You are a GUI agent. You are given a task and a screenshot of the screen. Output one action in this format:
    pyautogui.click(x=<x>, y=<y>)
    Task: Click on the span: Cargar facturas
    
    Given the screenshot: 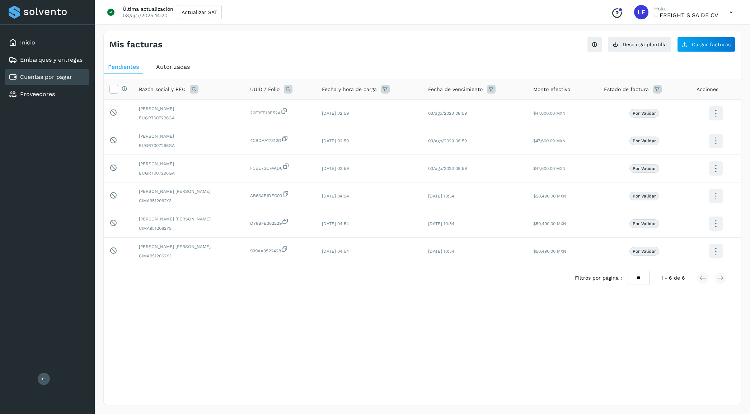 What is the action you would take?
    pyautogui.click(x=711, y=44)
    